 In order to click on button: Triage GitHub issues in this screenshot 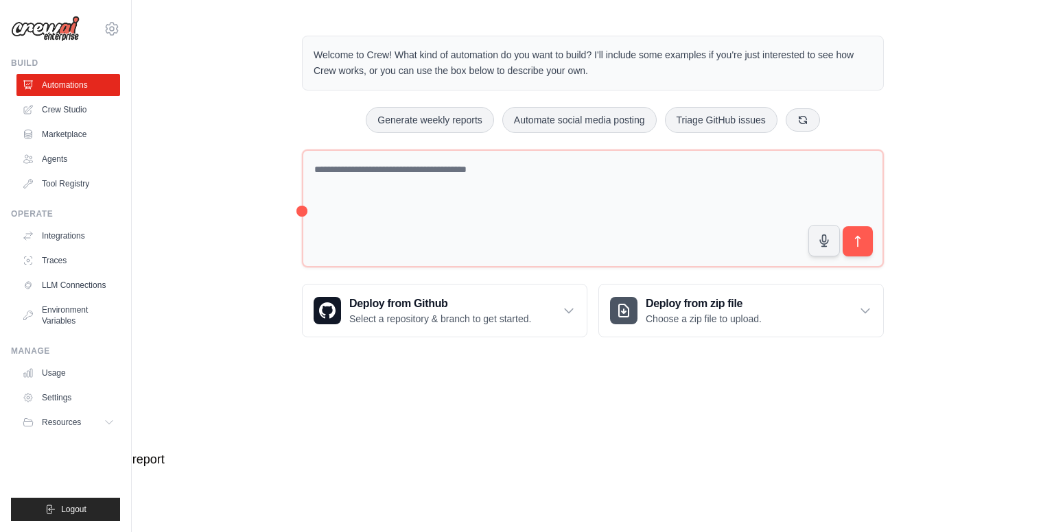, I will do `click(721, 120)`.